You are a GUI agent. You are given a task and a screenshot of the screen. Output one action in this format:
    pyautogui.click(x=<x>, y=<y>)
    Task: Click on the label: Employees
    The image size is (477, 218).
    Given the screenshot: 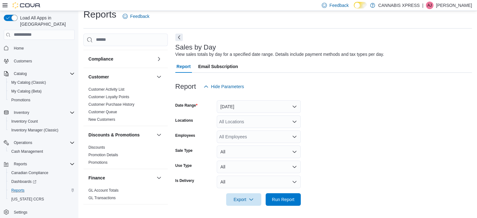 What is the action you would take?
    pyautogui.click(x=185, y=136)
    